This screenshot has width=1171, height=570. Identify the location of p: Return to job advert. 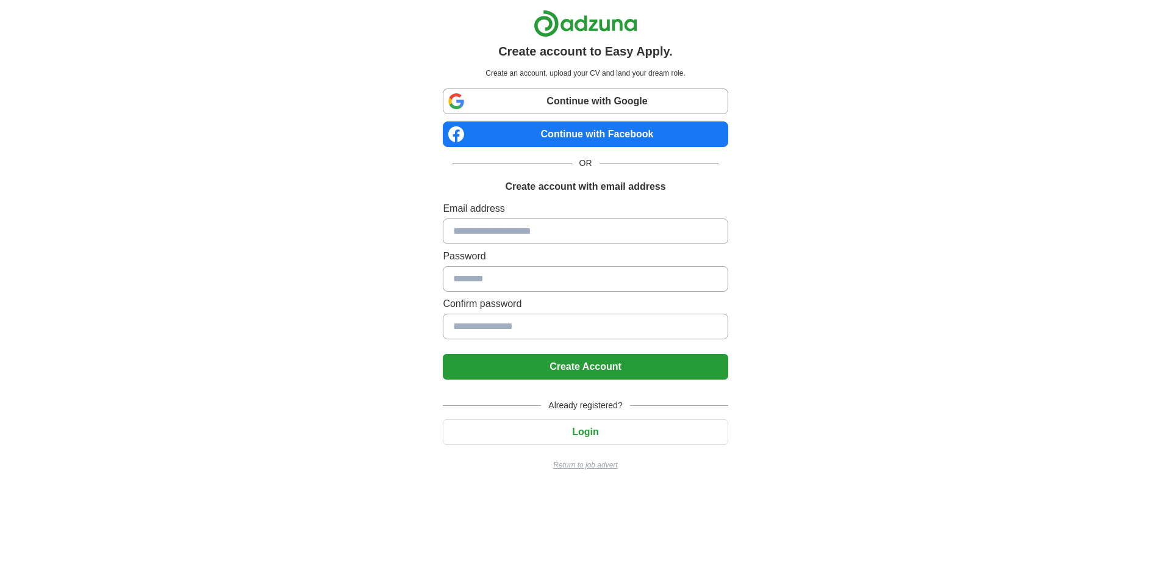
(585, 465).